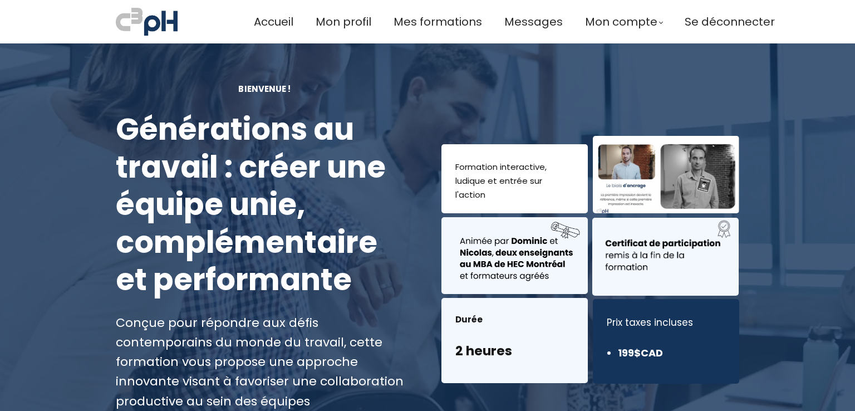 The image size is (855, 411). I want to click on span: Mon compte, so click(621, 22).